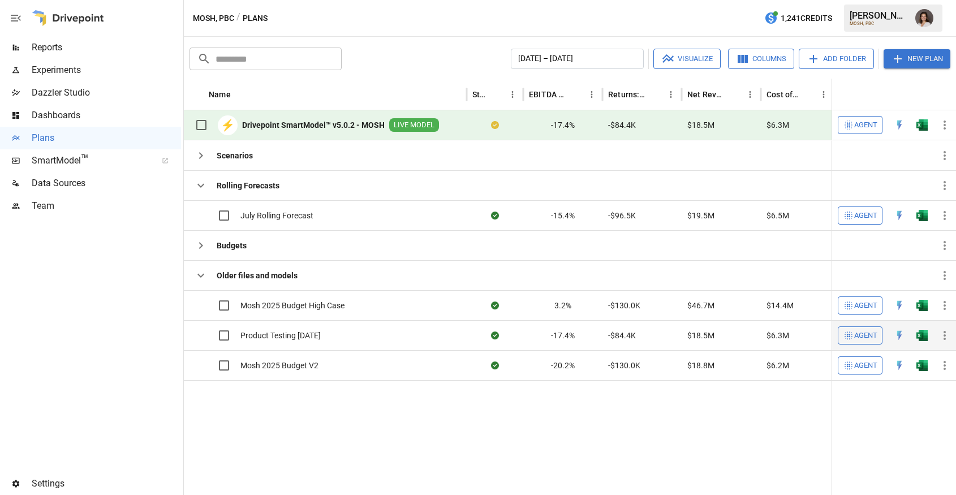 Image resolution: width=956 pixels, height=495 pixels. I want to click on span: $6.5M, so click(777, 215).